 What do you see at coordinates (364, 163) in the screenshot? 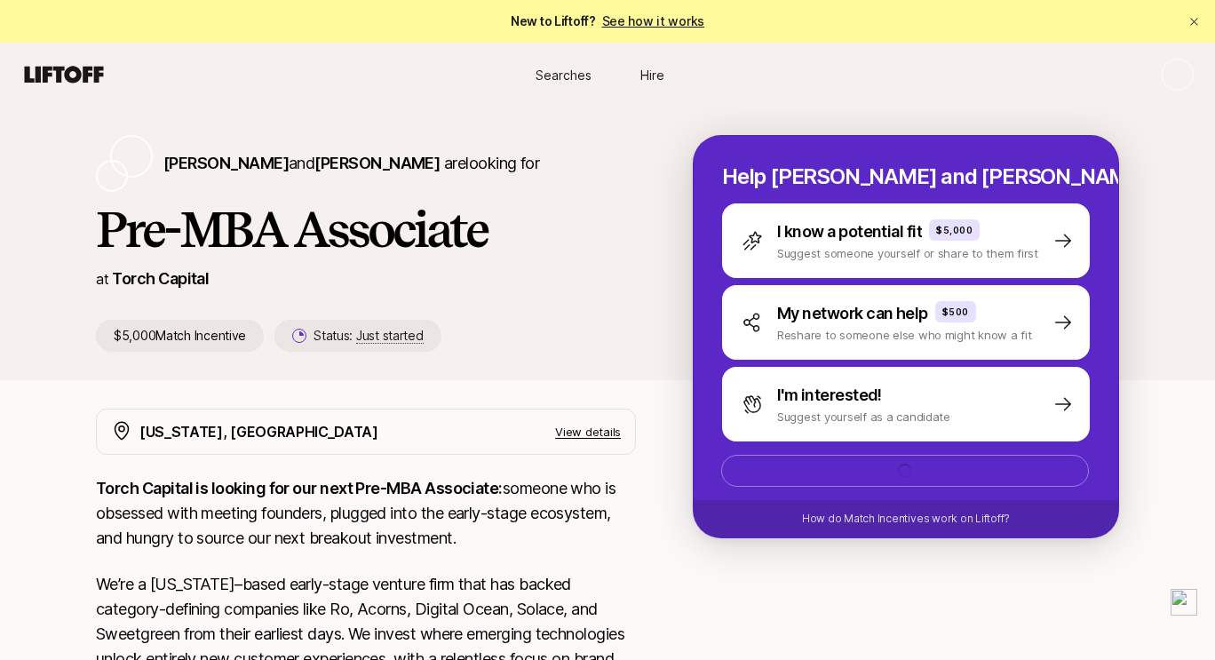
I see `span: and` at bounding box center [364, 163].